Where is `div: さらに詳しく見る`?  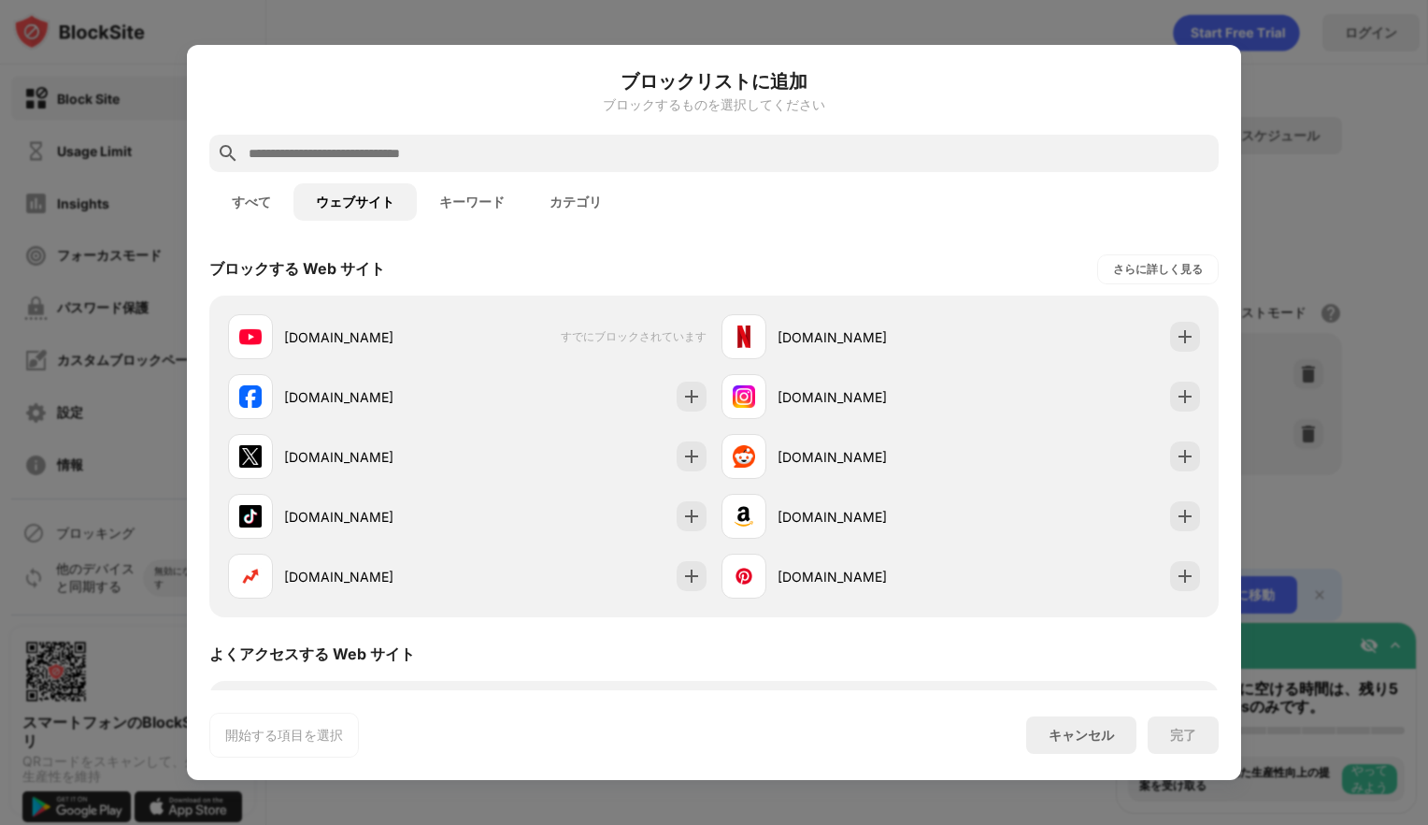
div: さらに詳しく見る is located at coordinates (1158, 269).